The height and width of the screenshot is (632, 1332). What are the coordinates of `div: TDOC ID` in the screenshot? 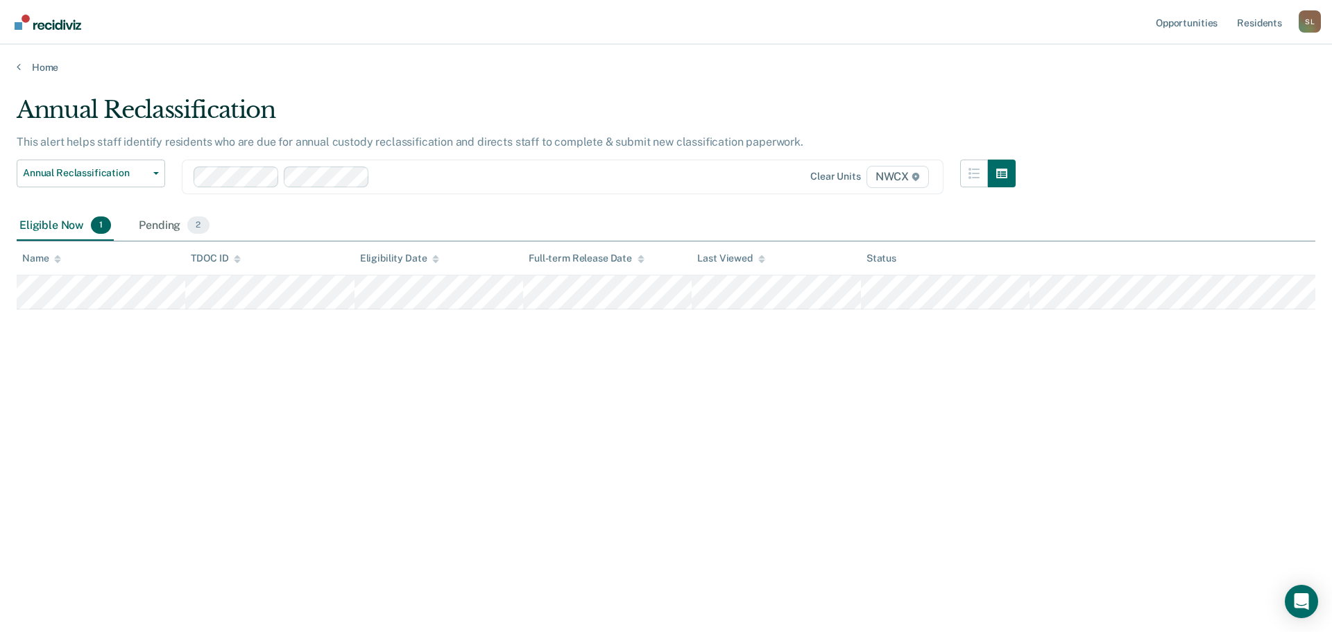 It's located at (216, 258).